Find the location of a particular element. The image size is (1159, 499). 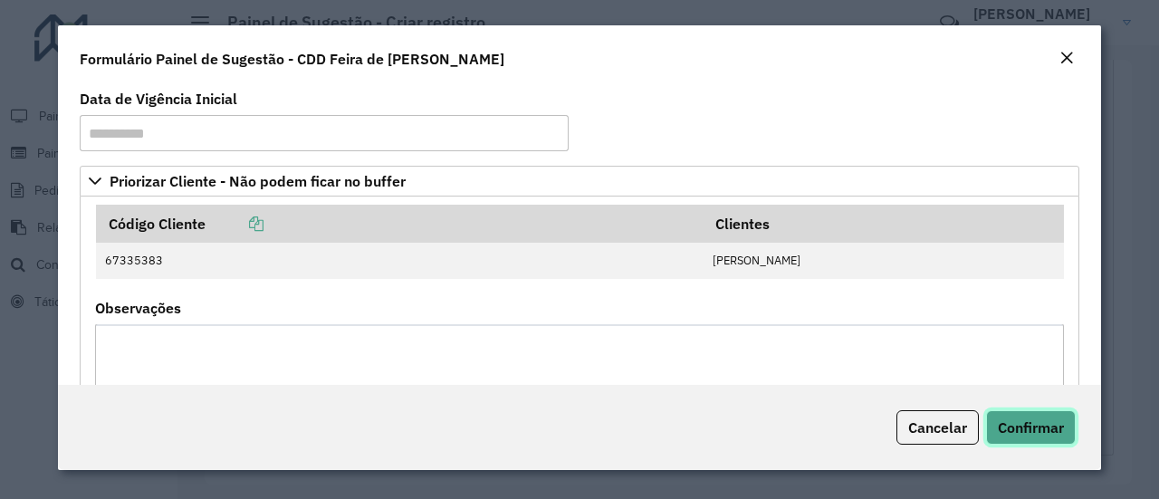

a: Priorizar Cliente - Não podem ficar no buffer is located at coordinates (579, 181).